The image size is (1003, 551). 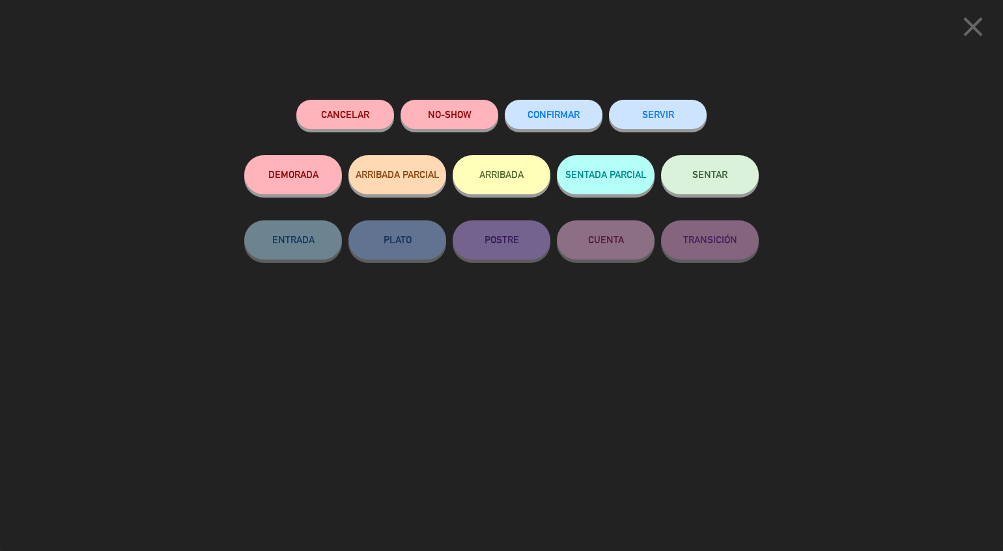 What do you see at coordinates (293, 175) in the screenshot?
I see `button: DEMORADA` at bounding box center [293, 175].